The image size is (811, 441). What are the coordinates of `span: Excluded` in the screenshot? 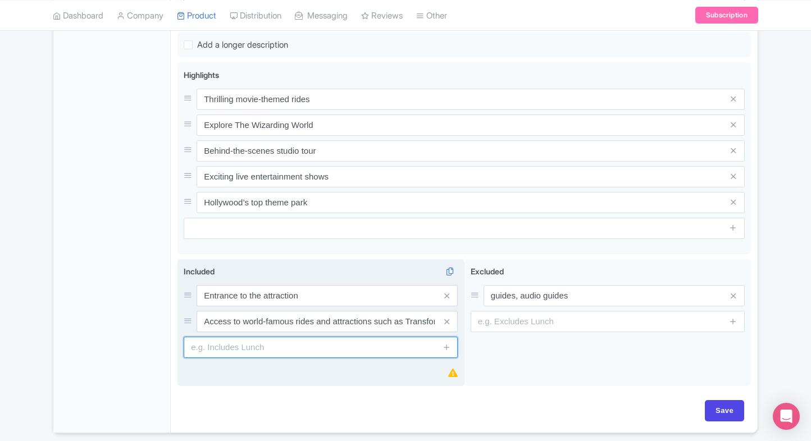 It's located at (487, 271).